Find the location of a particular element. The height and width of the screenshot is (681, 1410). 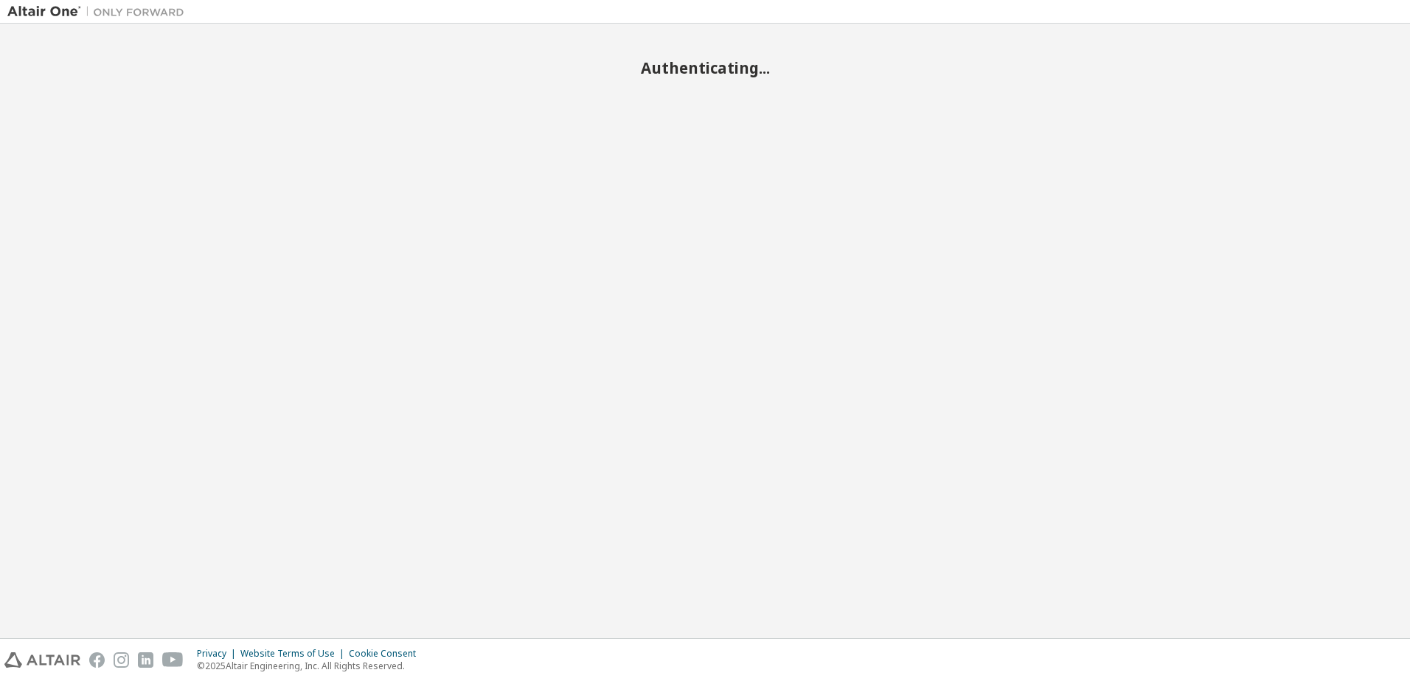

img: Altair One is located at coordinates (100, 12).